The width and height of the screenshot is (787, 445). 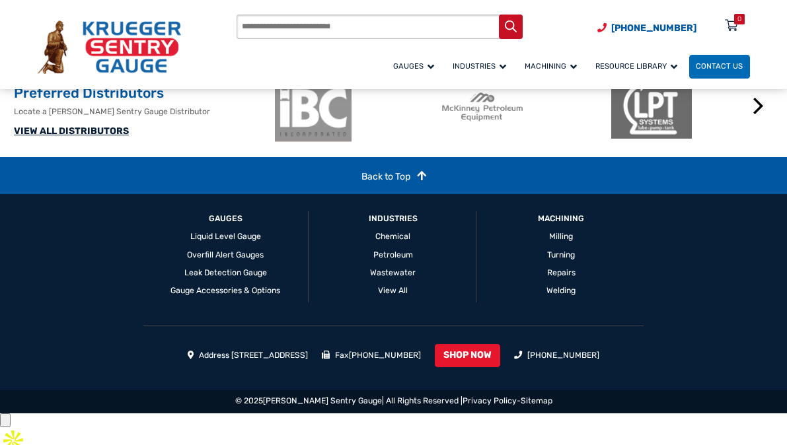 What do you see at coordinates (393, 255) in the screenshot?
I see `a: Petroleum` at bounding box center [393, 255].